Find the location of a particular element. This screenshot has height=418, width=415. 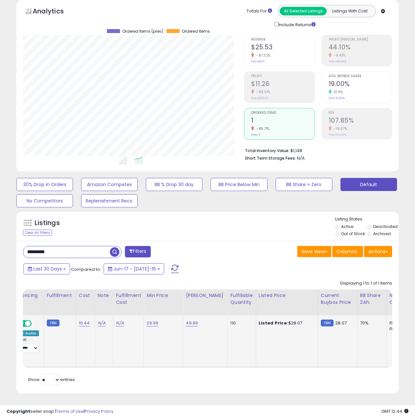

button: No Competitors is located at coordinates (44, 201).